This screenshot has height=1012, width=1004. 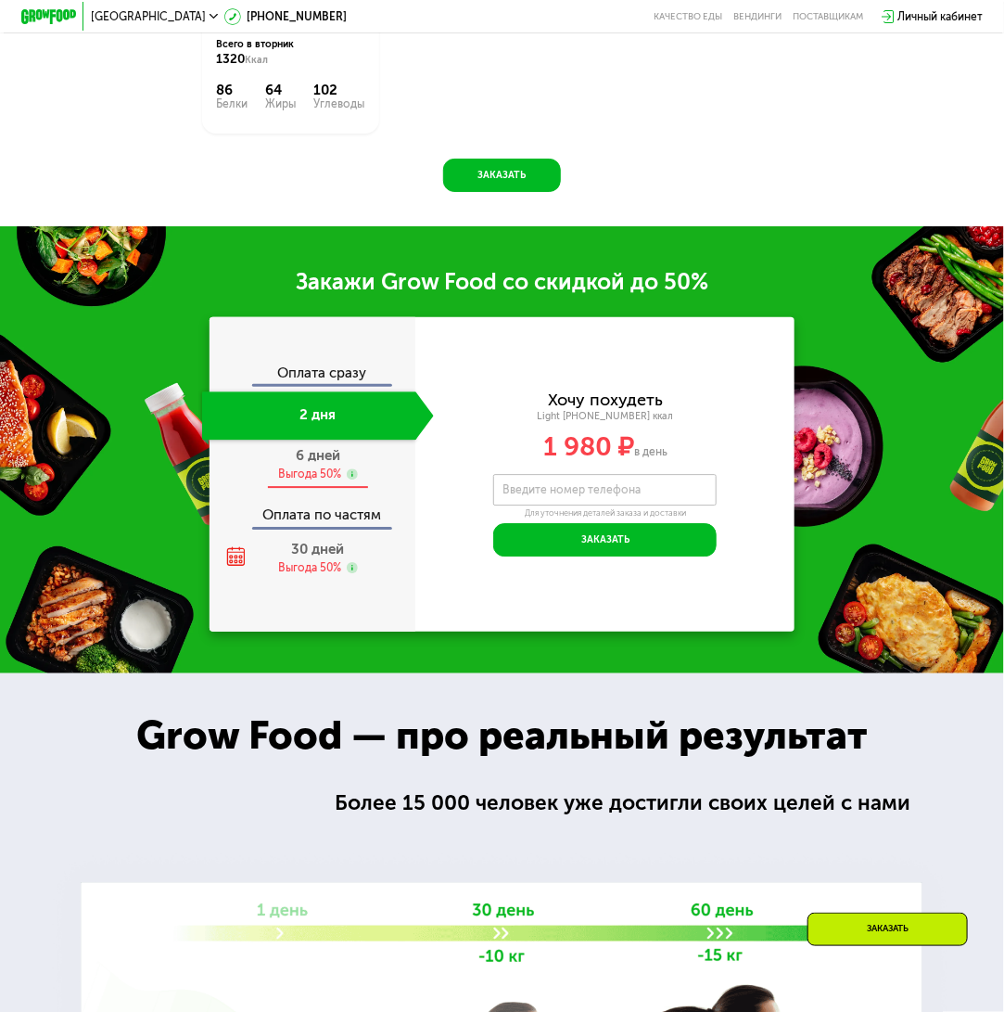 I want to click on div: Углеводы, so click(x=339, y=104).